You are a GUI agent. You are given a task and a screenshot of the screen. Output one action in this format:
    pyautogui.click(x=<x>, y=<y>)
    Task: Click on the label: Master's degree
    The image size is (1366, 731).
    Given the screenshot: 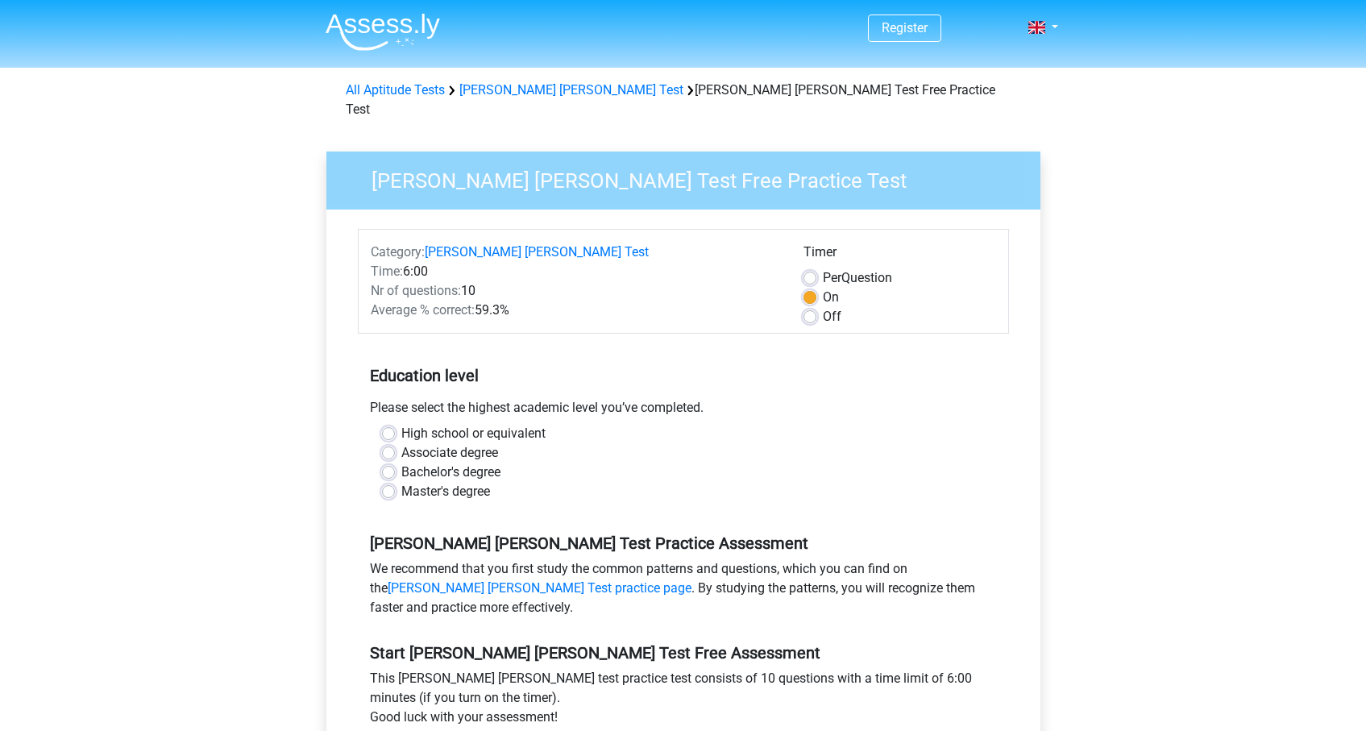 What is the action you would take?
    pyautogui.click(x=446, y=492)
    